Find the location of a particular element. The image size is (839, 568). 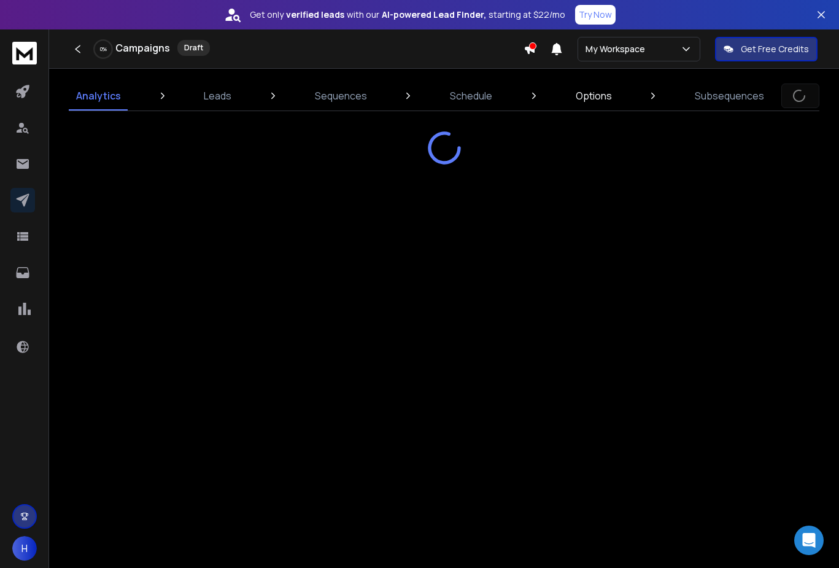

h1: Campaigns is located at coordinates (142, 48).